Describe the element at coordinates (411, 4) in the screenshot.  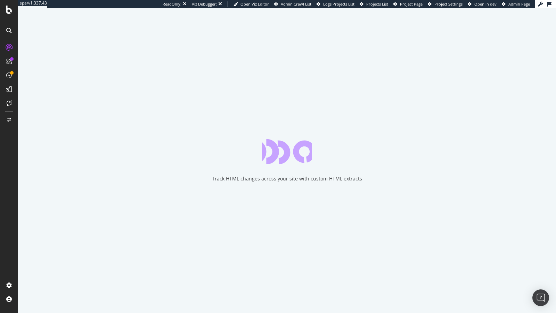
I see `span: Project Page` at that location.